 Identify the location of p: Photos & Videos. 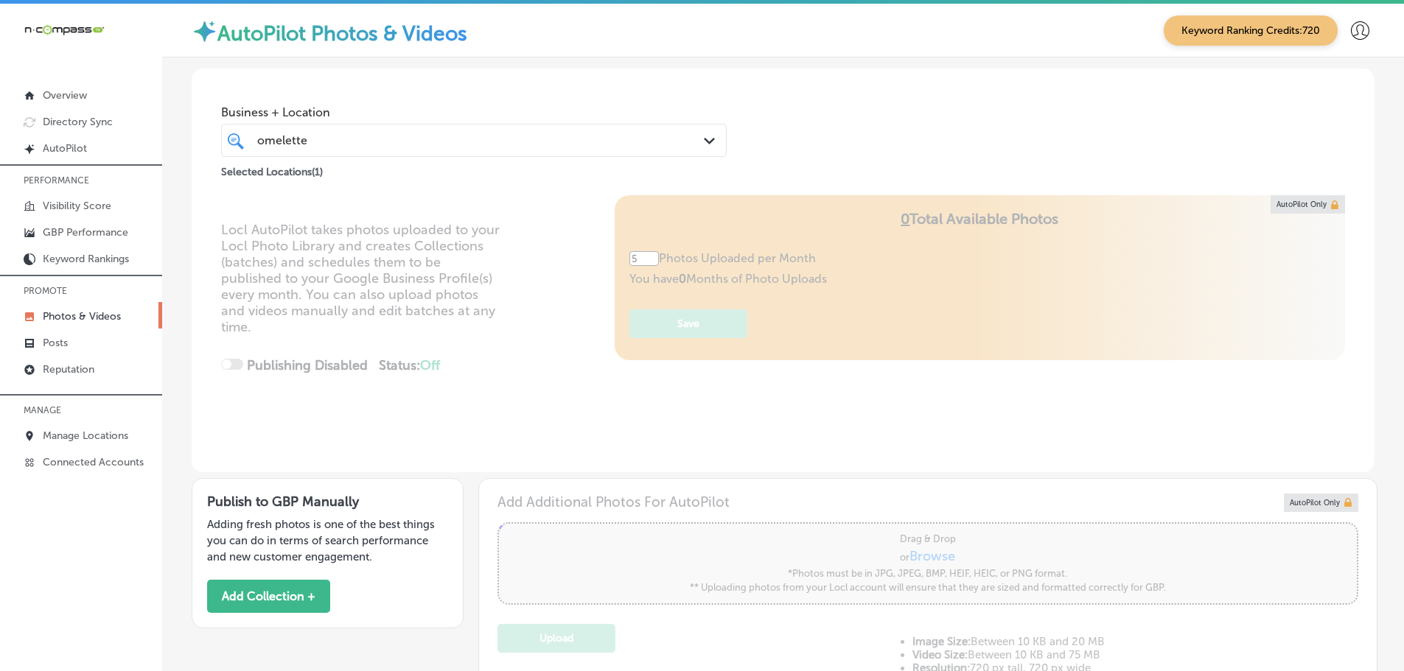
(82, 316).